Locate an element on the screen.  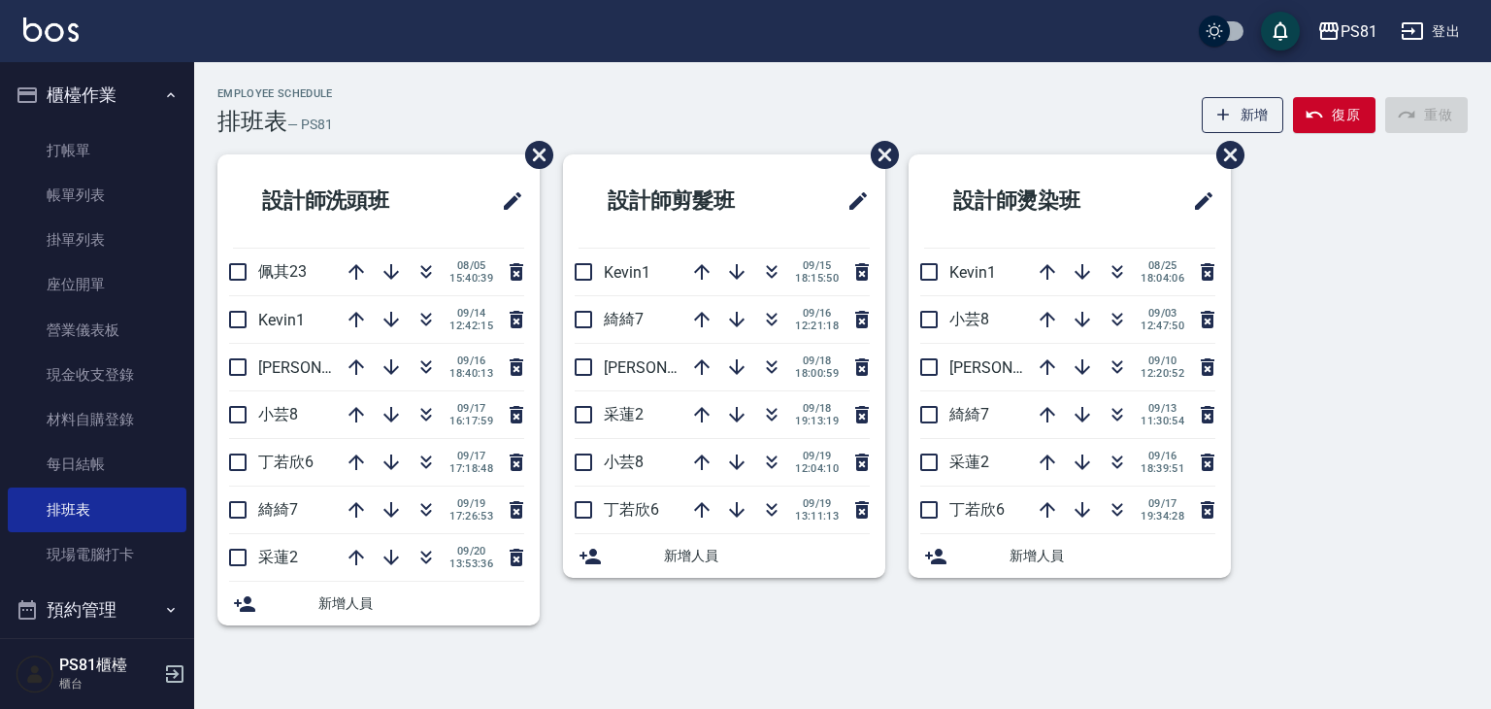
span: 19:13:19 is located at coordinates (816, 420).